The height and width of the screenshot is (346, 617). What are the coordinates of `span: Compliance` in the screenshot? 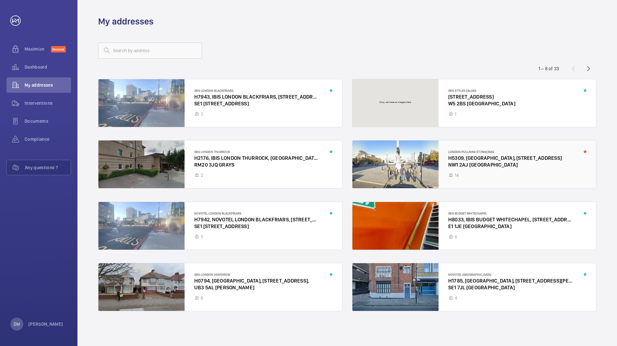 It's located at (48, 139).